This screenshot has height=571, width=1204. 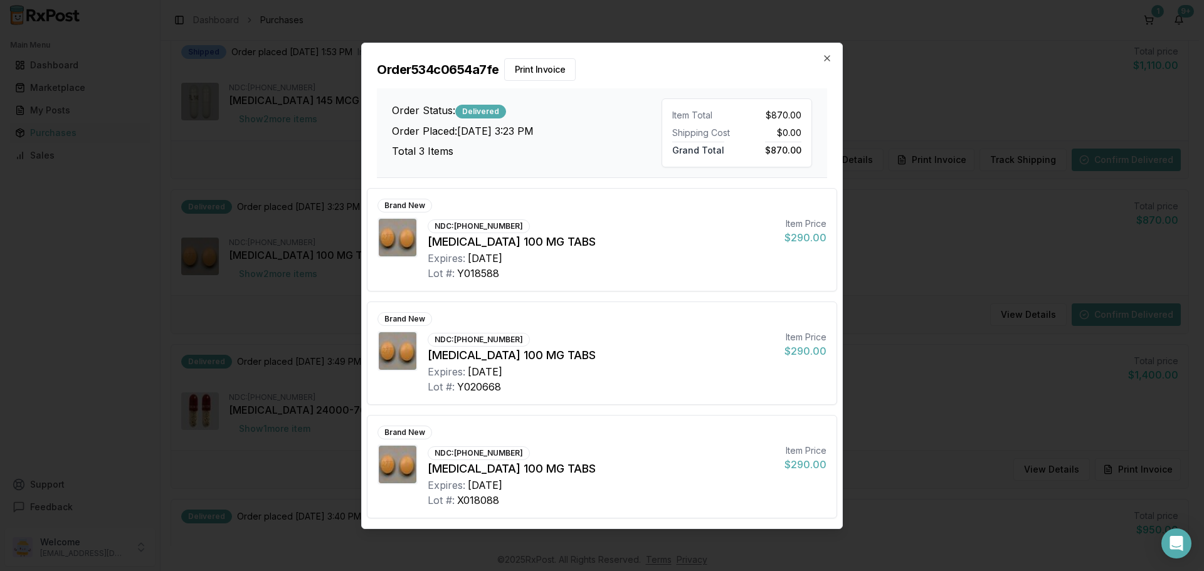 I want to click on div: Delivered, so click(x=481, y=111).